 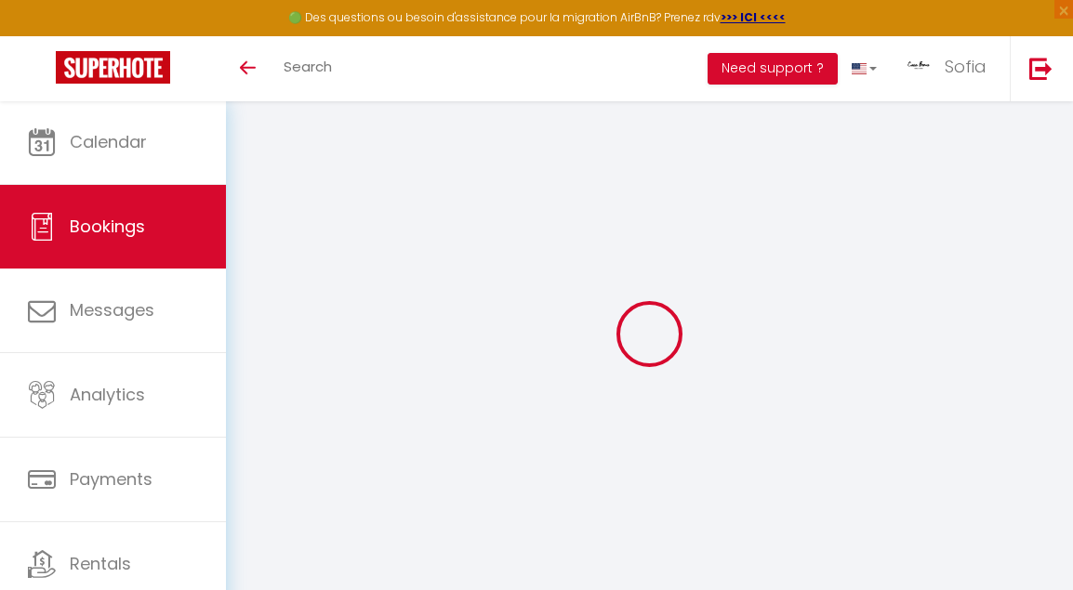 What do you see at coordinates (107, 226) in the screenshot?
I see `span: Bookings` at bounding box center [107, 226].